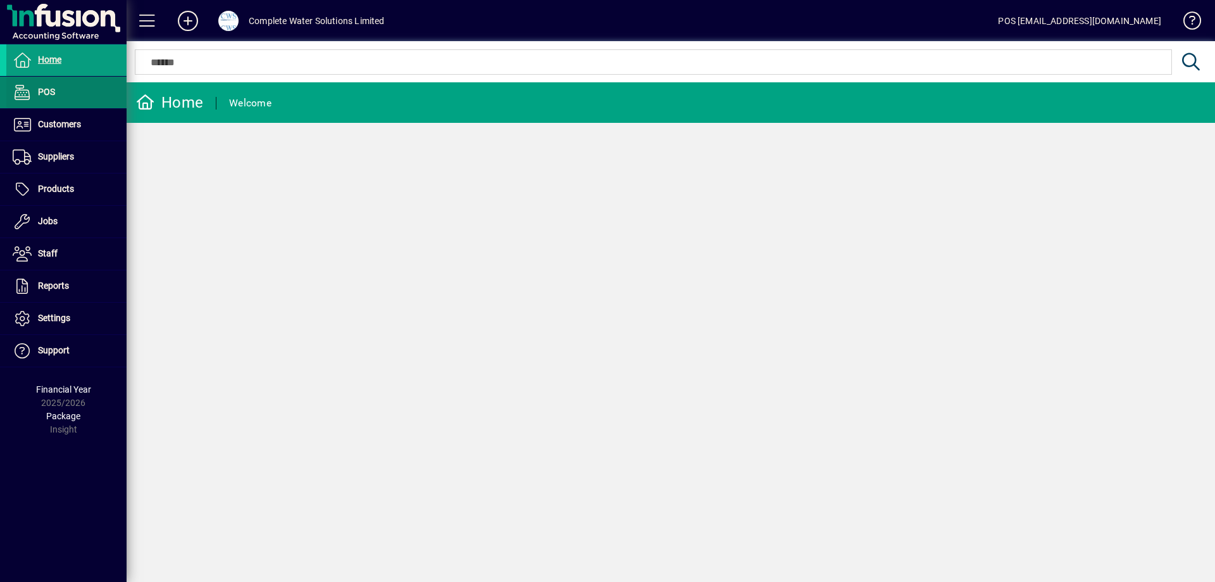 The width and height of the screenshot is (1215, 582). I want to click on span: Customers, so click(60, 124).